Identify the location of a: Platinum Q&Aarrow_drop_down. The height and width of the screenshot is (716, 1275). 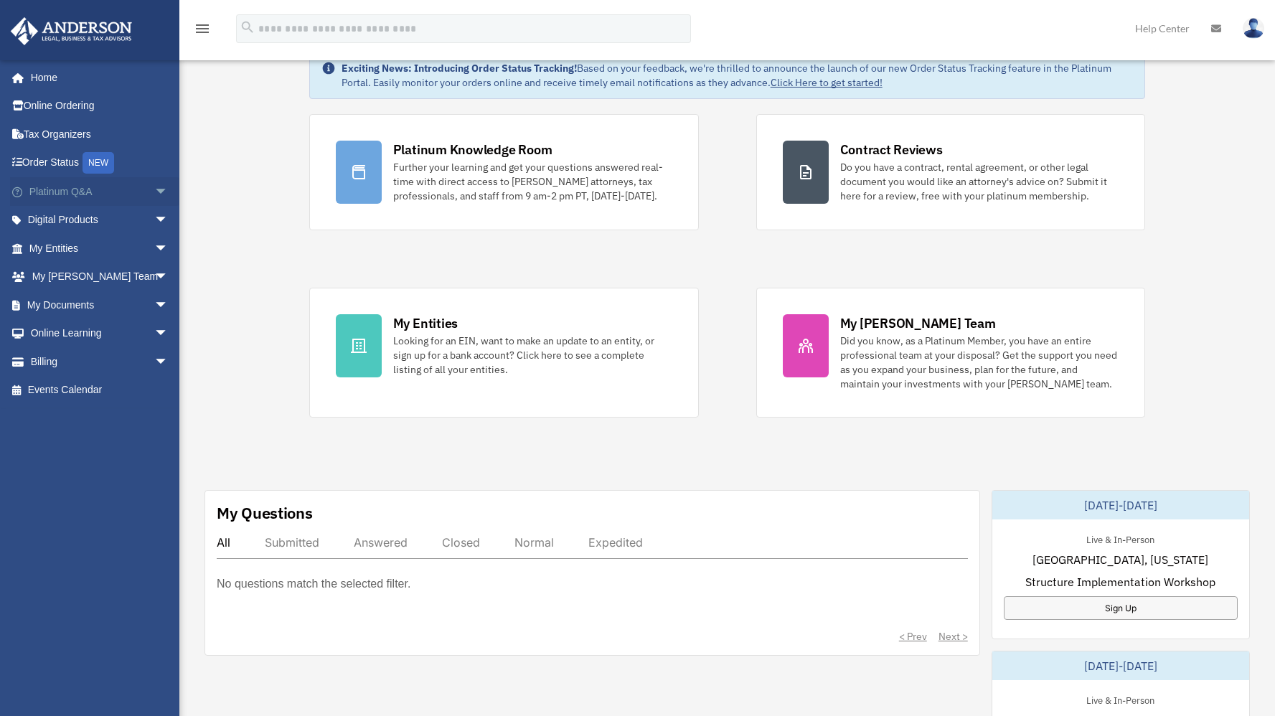
(100, 192).